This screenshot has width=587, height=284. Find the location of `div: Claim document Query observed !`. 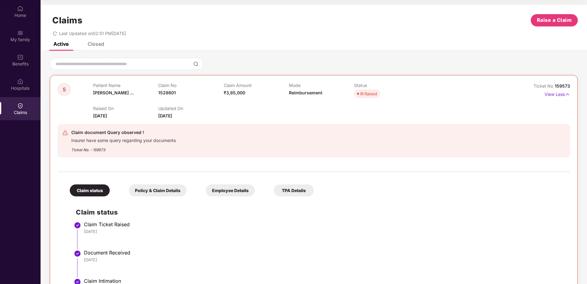

div: Claim document Query observed ! is located at coordinates (124, 133).